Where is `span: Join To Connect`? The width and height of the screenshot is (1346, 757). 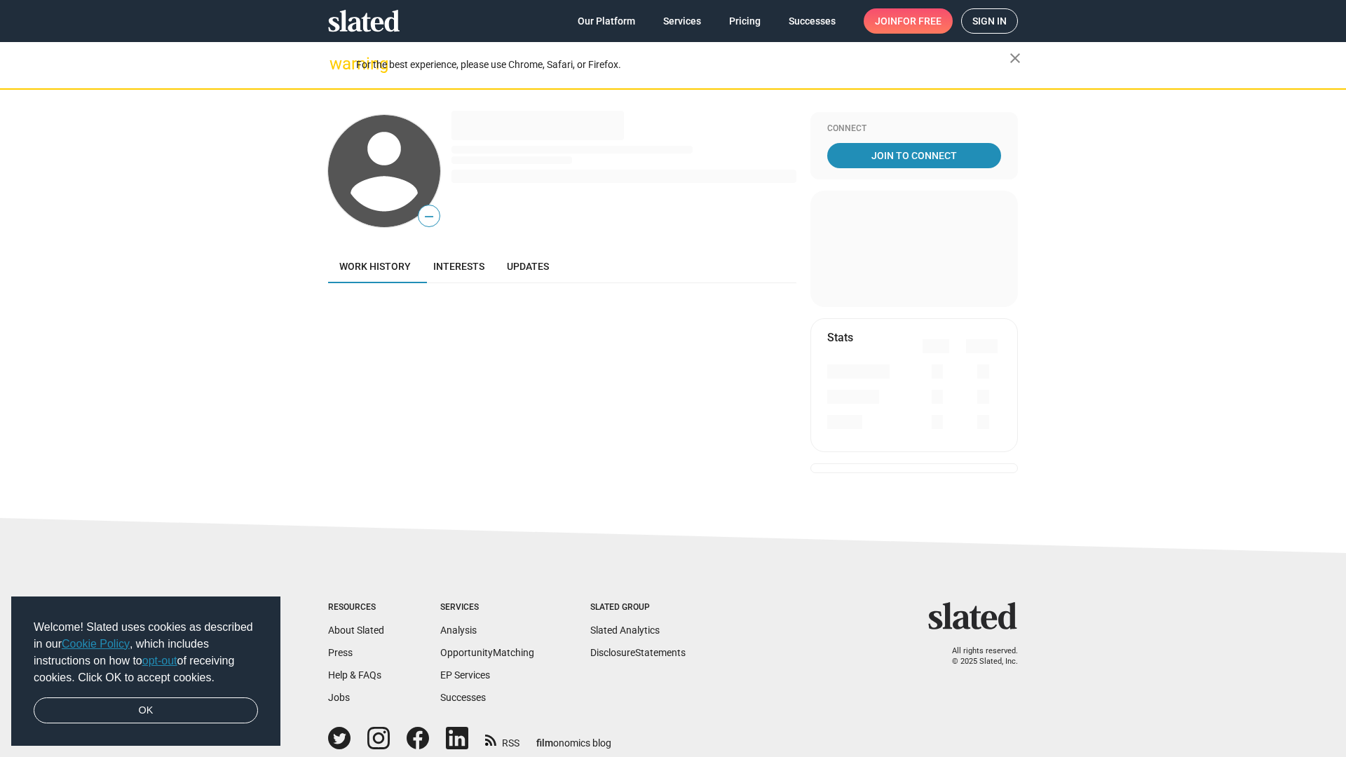
span: Join To Connect is located at coordinates (914, 156).